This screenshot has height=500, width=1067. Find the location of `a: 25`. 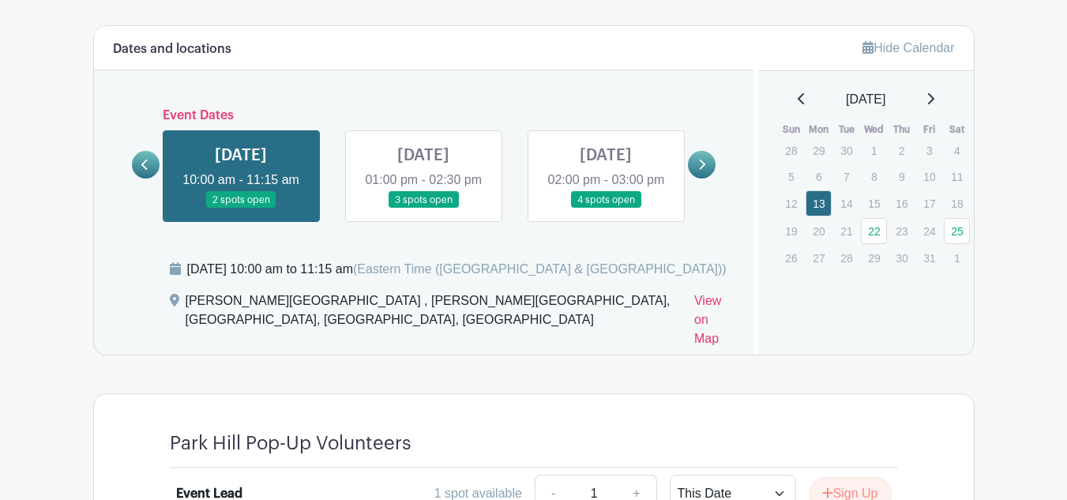

a: 25 is located at coordinates (957, 231).